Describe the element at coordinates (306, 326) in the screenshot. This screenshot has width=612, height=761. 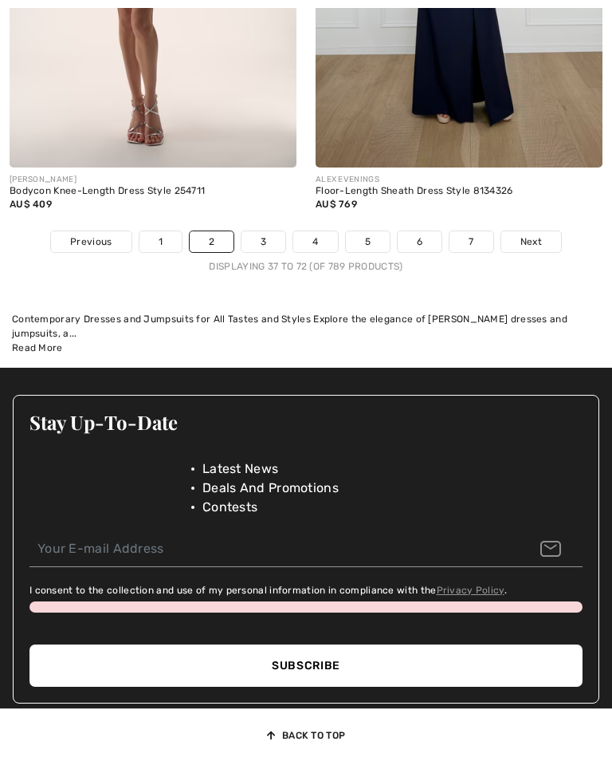
I see `div: Contemporary Dresses and Jumpsuits for All Tastes and Styles Explore the elegance of [PERSON_NAME...` at that location.